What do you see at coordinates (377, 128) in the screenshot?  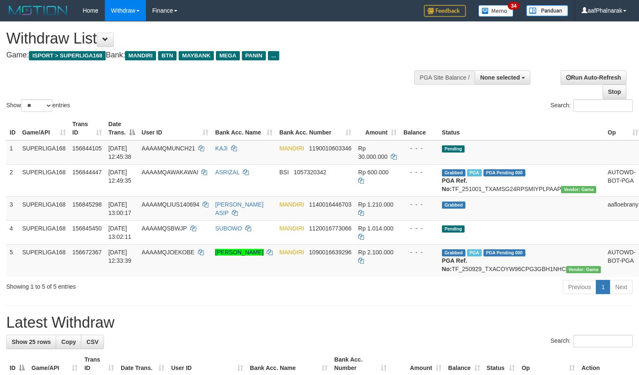 I see `th: Amount: activate to sort column ascending` at bounding box center [377, 128].